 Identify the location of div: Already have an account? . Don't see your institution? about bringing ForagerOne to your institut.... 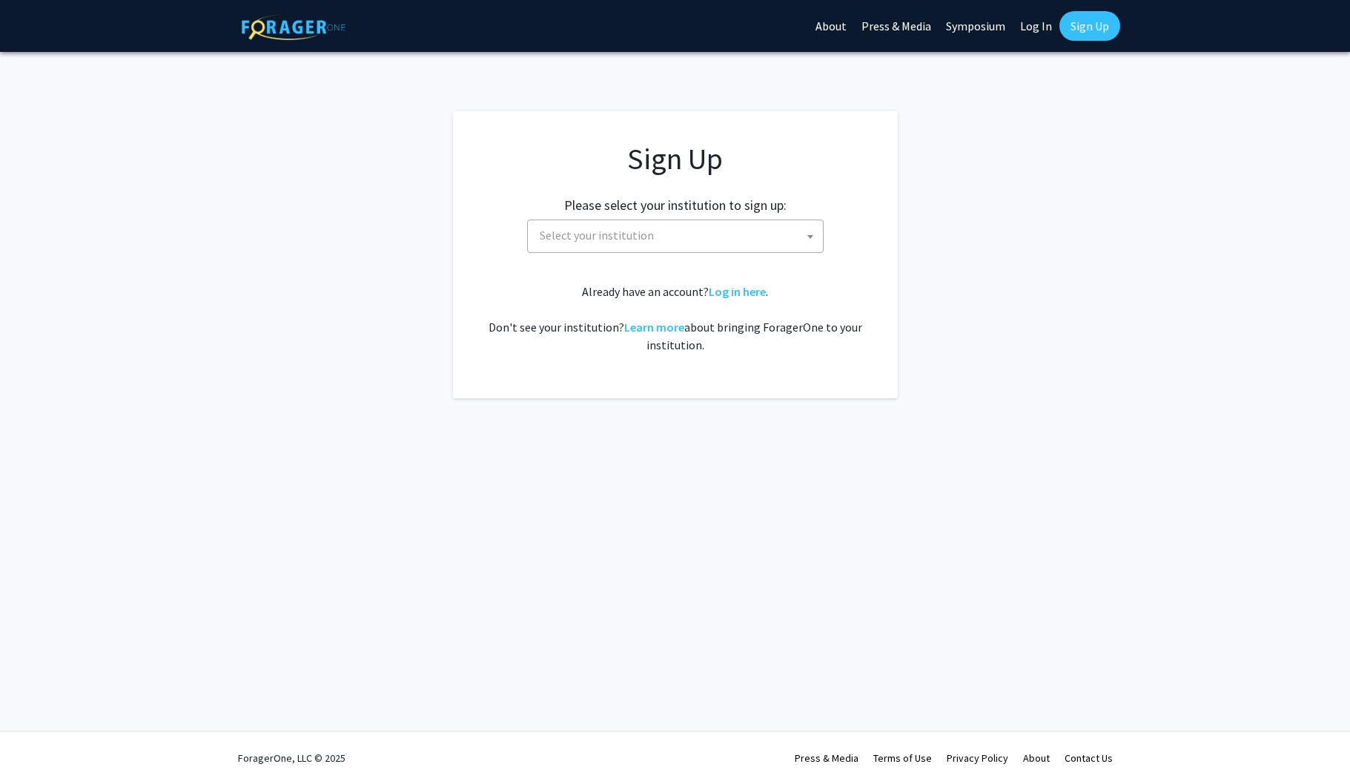
(676, 318).